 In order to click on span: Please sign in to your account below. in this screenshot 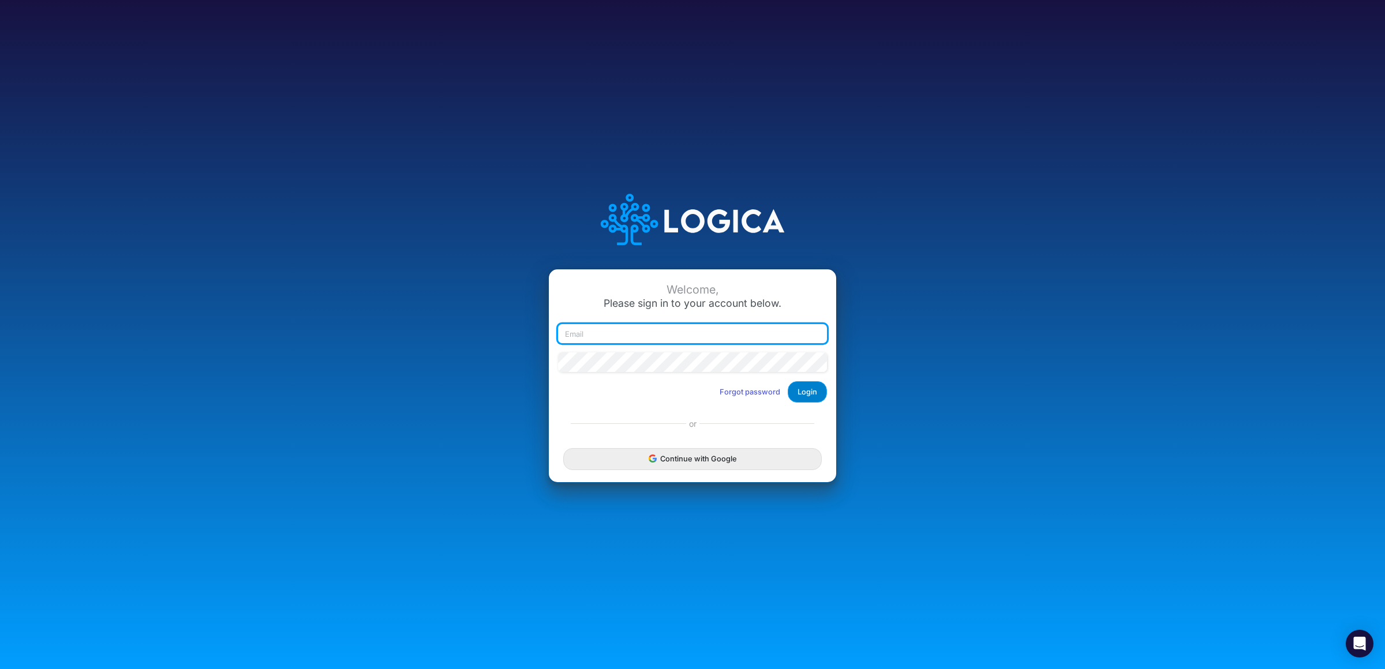, I will do `click(692, 303)`.